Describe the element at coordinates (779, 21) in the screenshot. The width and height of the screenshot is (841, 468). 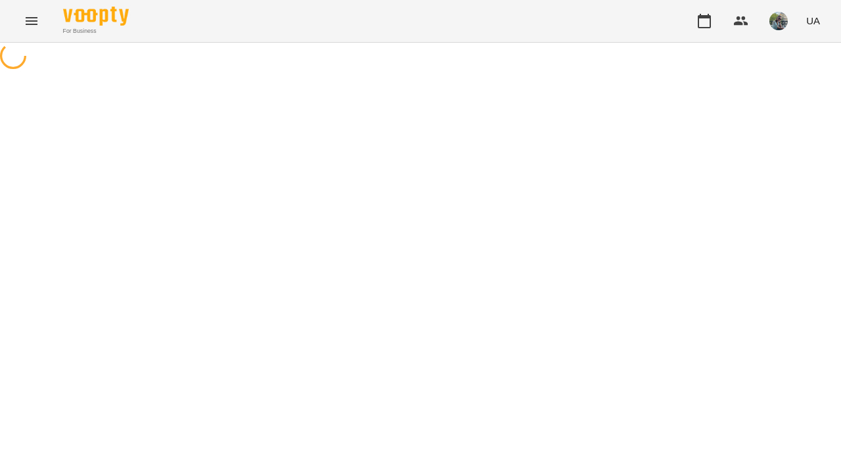
I see `img: c71655888622cca4d40d307121b662d7.jpeg` at that location.